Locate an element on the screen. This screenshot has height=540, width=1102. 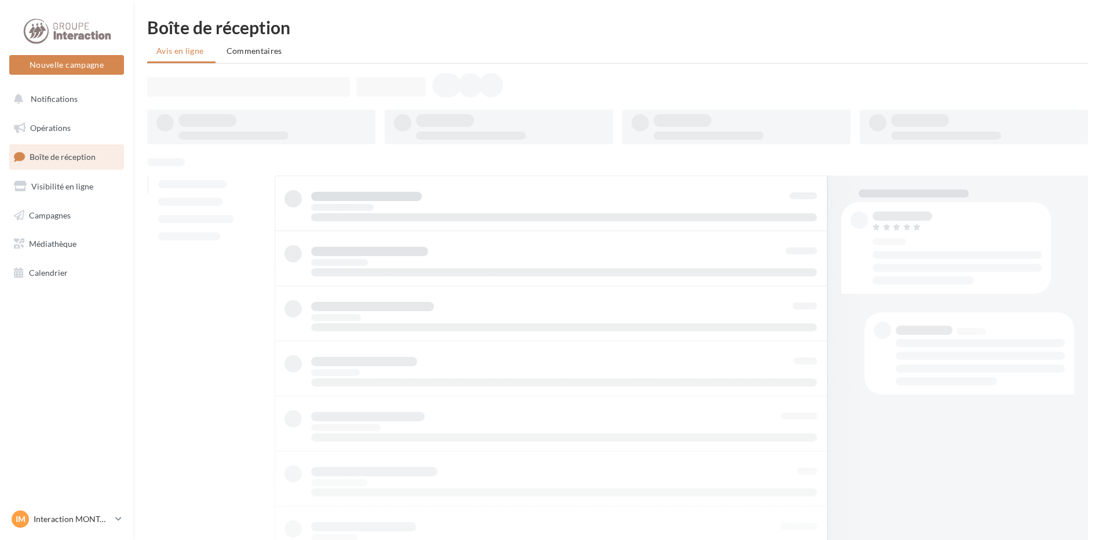
p: Interaction MONTAIGU is located at coordinates (72, 519).